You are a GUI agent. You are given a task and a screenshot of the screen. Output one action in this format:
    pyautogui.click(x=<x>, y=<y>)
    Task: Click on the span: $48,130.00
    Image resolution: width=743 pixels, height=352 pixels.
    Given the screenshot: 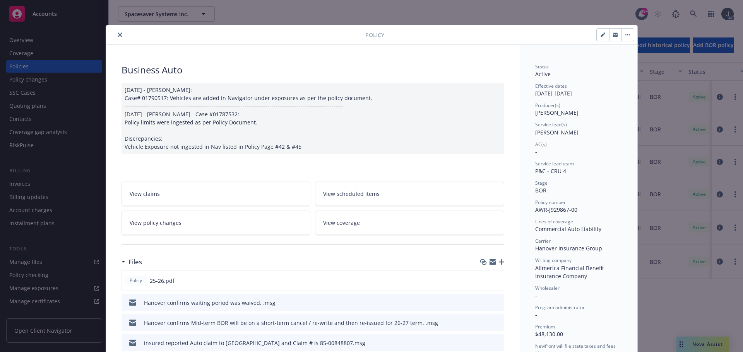 What is the action you would take?
    pyautogui.click(x=549, y=334)
    